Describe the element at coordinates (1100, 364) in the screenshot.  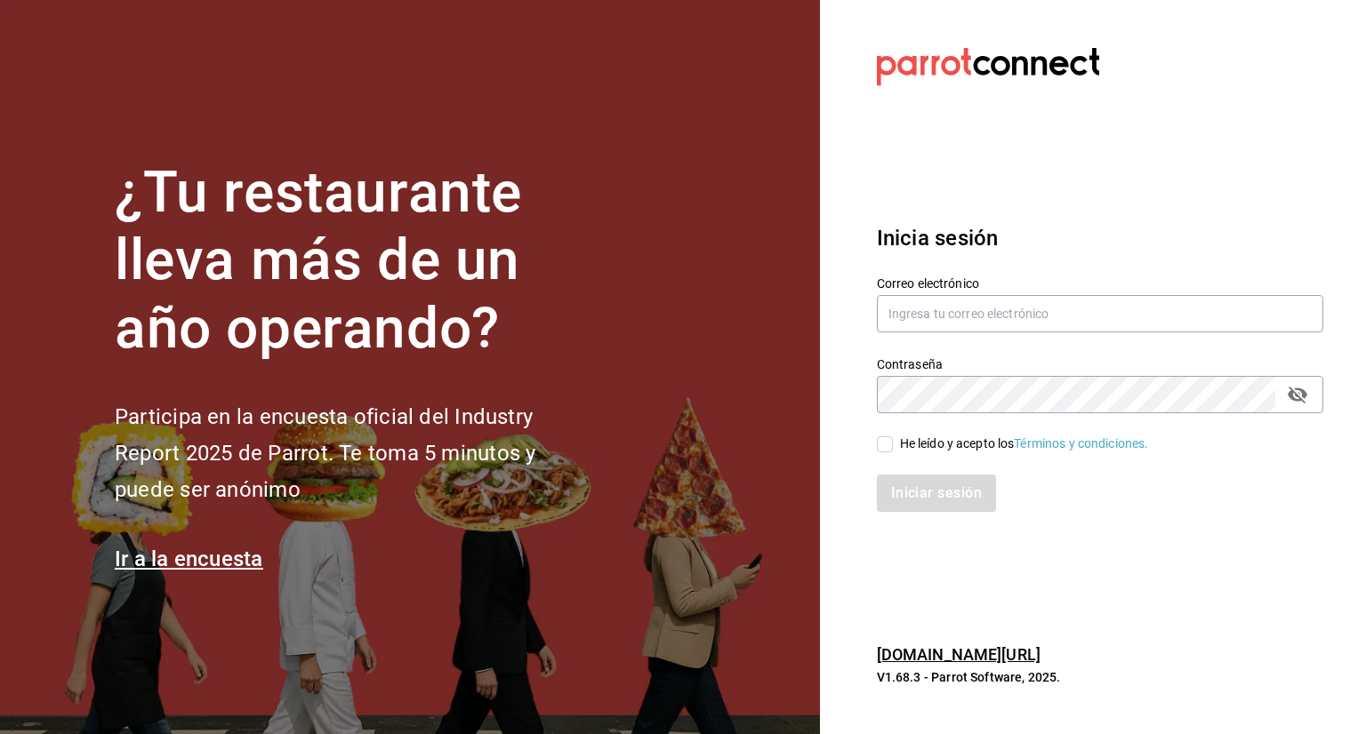
I see `label: Contraseña` at that location.